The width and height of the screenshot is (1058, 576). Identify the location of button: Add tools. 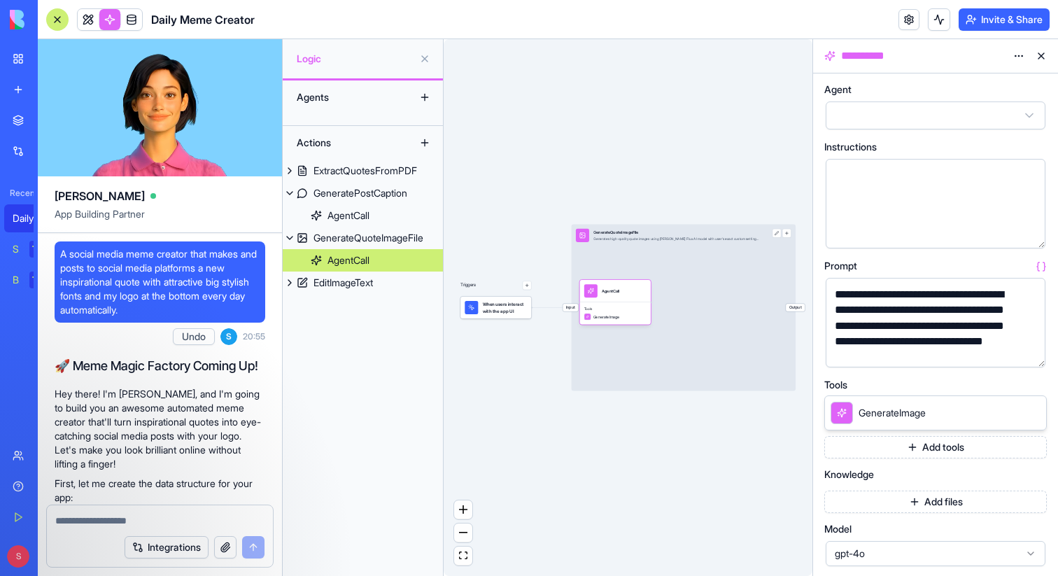
(935, 447).